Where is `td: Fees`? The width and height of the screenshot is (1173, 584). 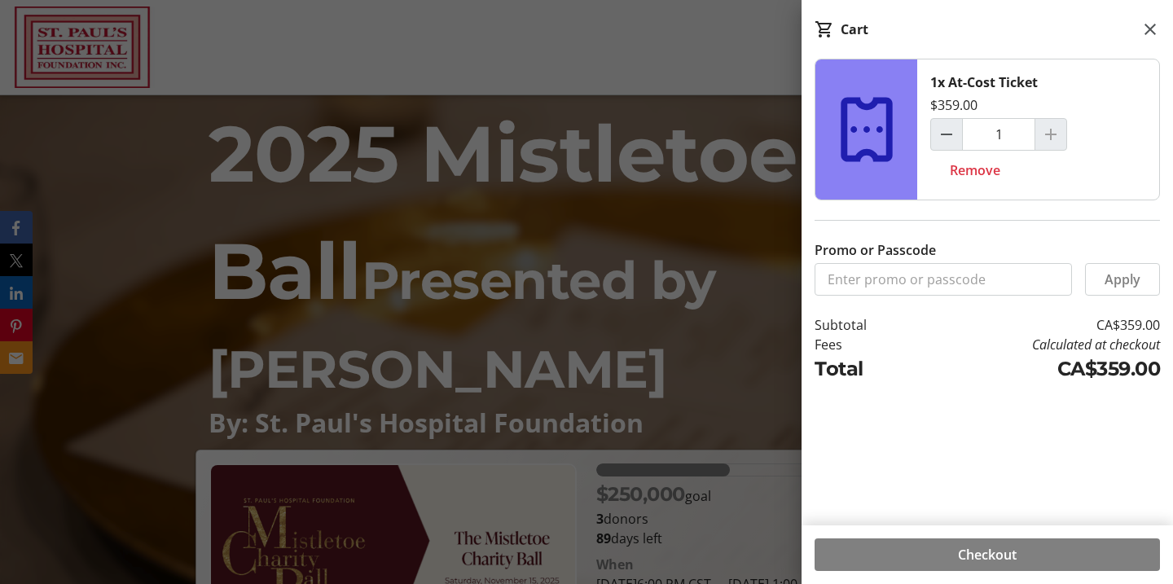 td: Fees is located at coordinates (864, 344).